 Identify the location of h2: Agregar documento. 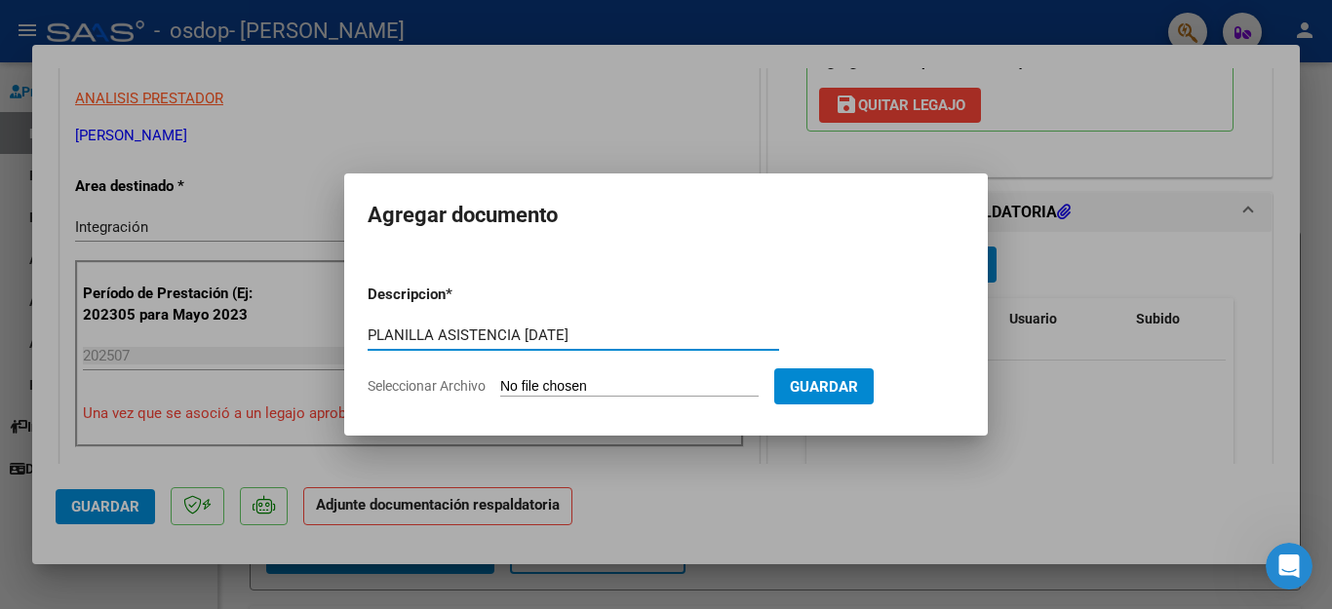
(666, 215).